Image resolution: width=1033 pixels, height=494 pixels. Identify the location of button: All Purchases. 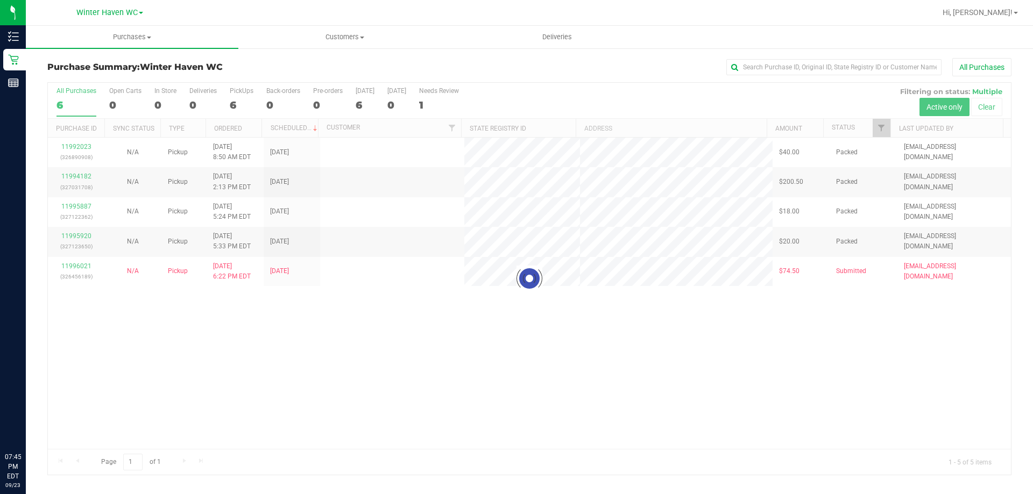
(982, 67).